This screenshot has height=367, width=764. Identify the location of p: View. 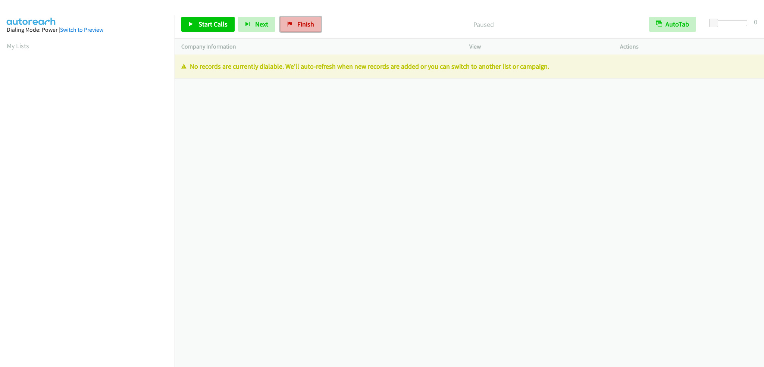
(538, 47).